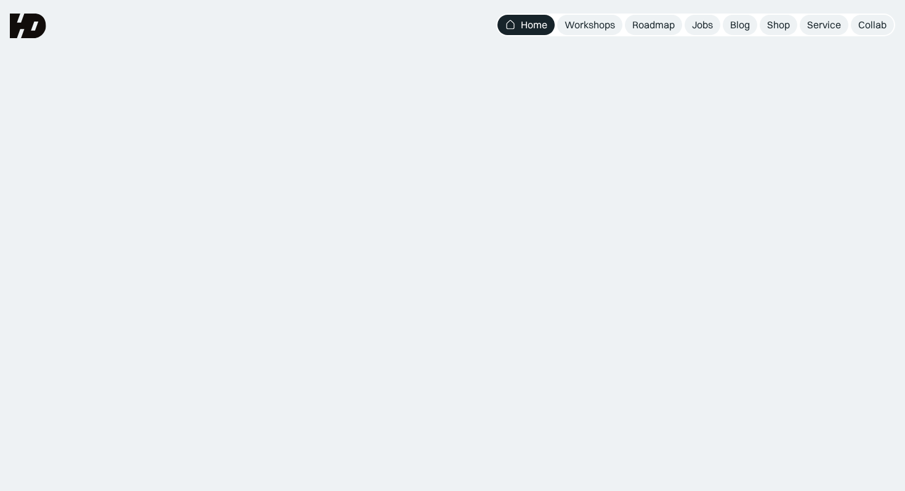 Image resolution: width=905 pixels, height=491 pixels. Describe the element at coordinates (525, 25) in the screenshot. I see `a: Home` at that location.